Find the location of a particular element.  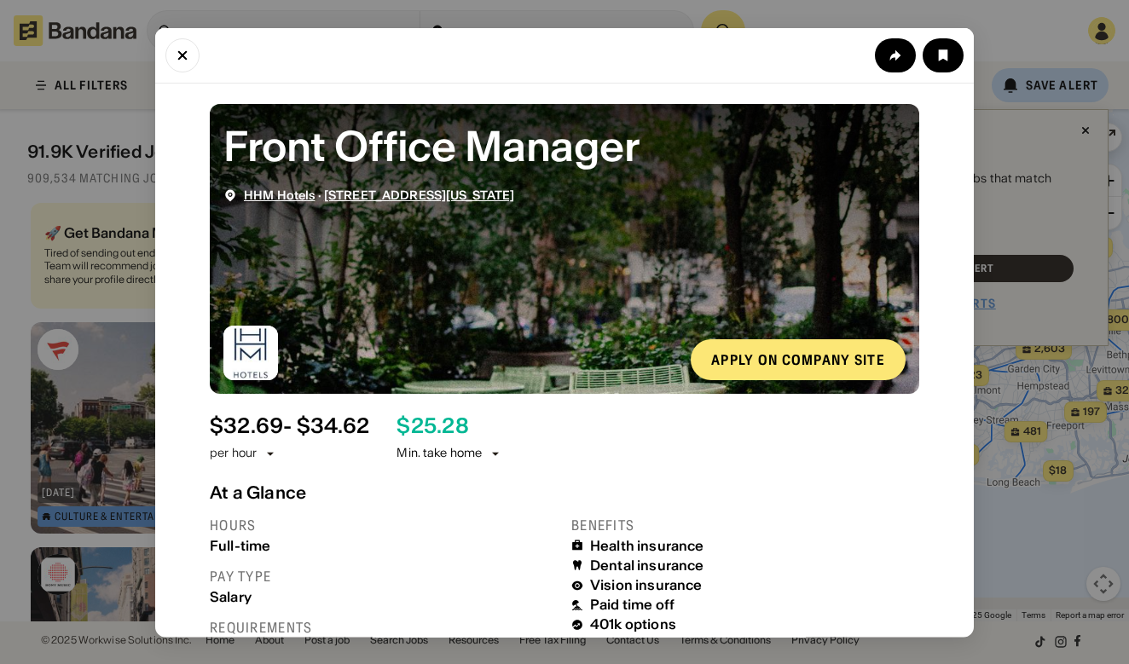

div: Full-time is located at coordinates (384, 545).